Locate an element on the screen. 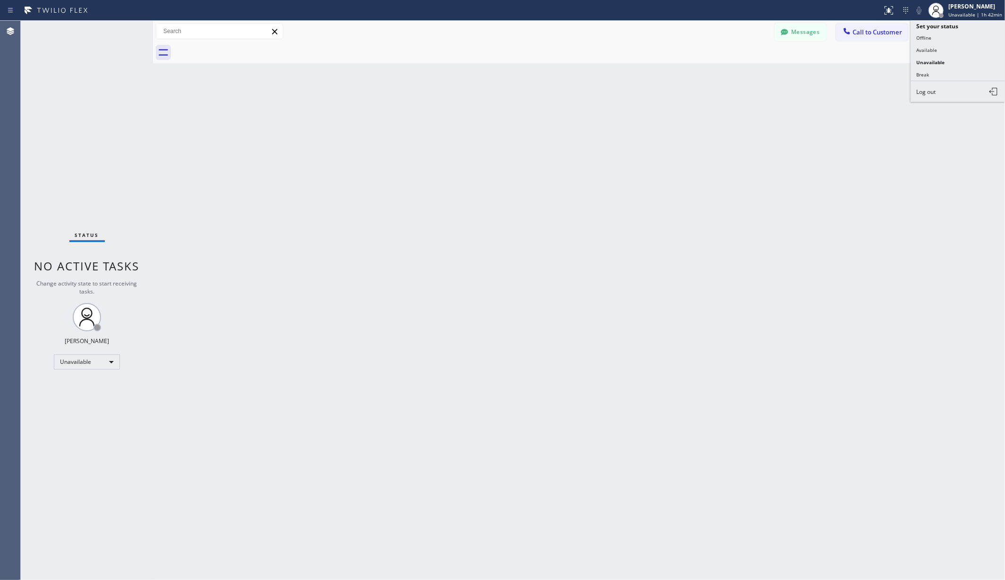 This screenshot has width=1005, height=580. button: Call to Customer is located at coordinates (872, 32).